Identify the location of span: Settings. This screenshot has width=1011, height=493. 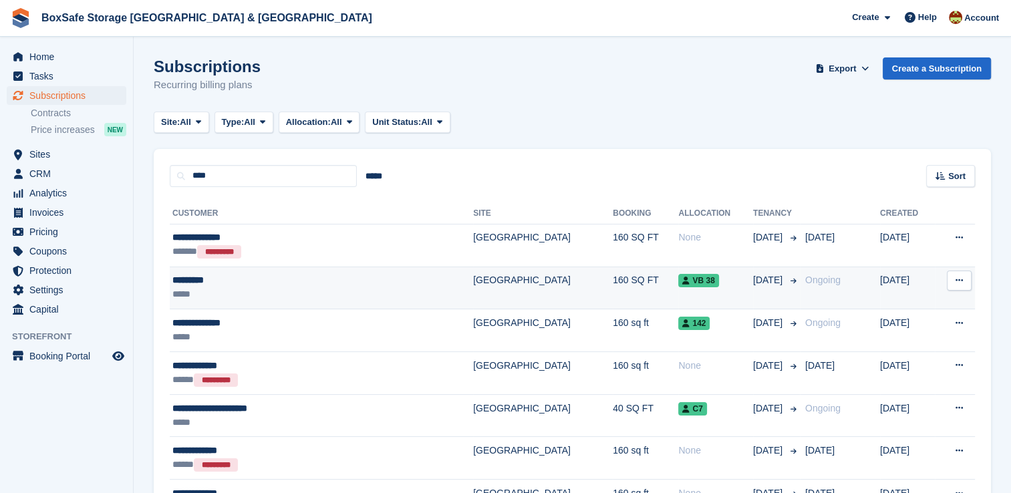
(70, 290).